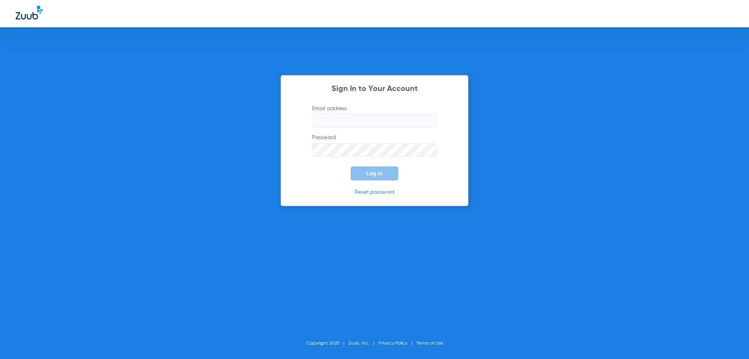 The width and height of the screenshot is (749, 359). Describe the element at coordinates (375, 121) in the screenshot. I see `input: Email address` at that location.